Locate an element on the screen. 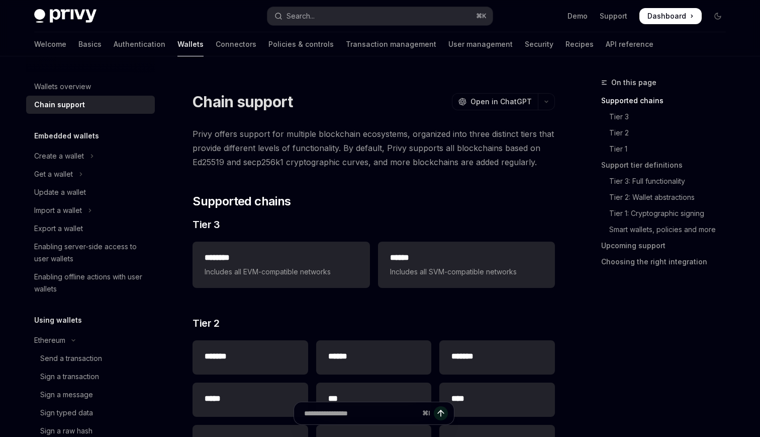 This screenshot has height=437, width=760. span: Dashboard is located at coordinates (667, 16).